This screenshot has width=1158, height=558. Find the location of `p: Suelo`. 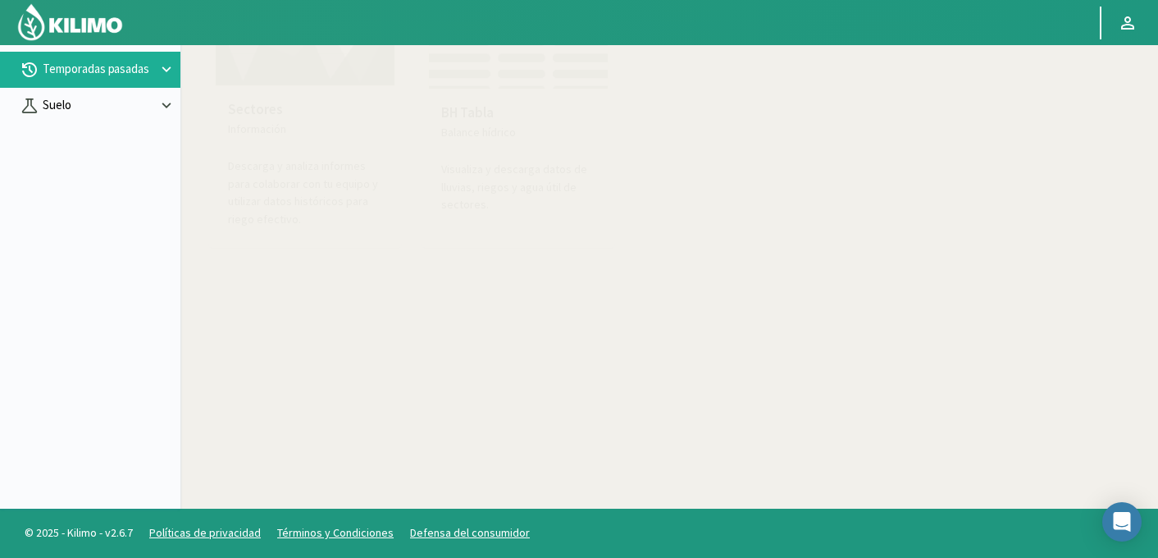

p: Suelo is located at coordinates (98, 105).